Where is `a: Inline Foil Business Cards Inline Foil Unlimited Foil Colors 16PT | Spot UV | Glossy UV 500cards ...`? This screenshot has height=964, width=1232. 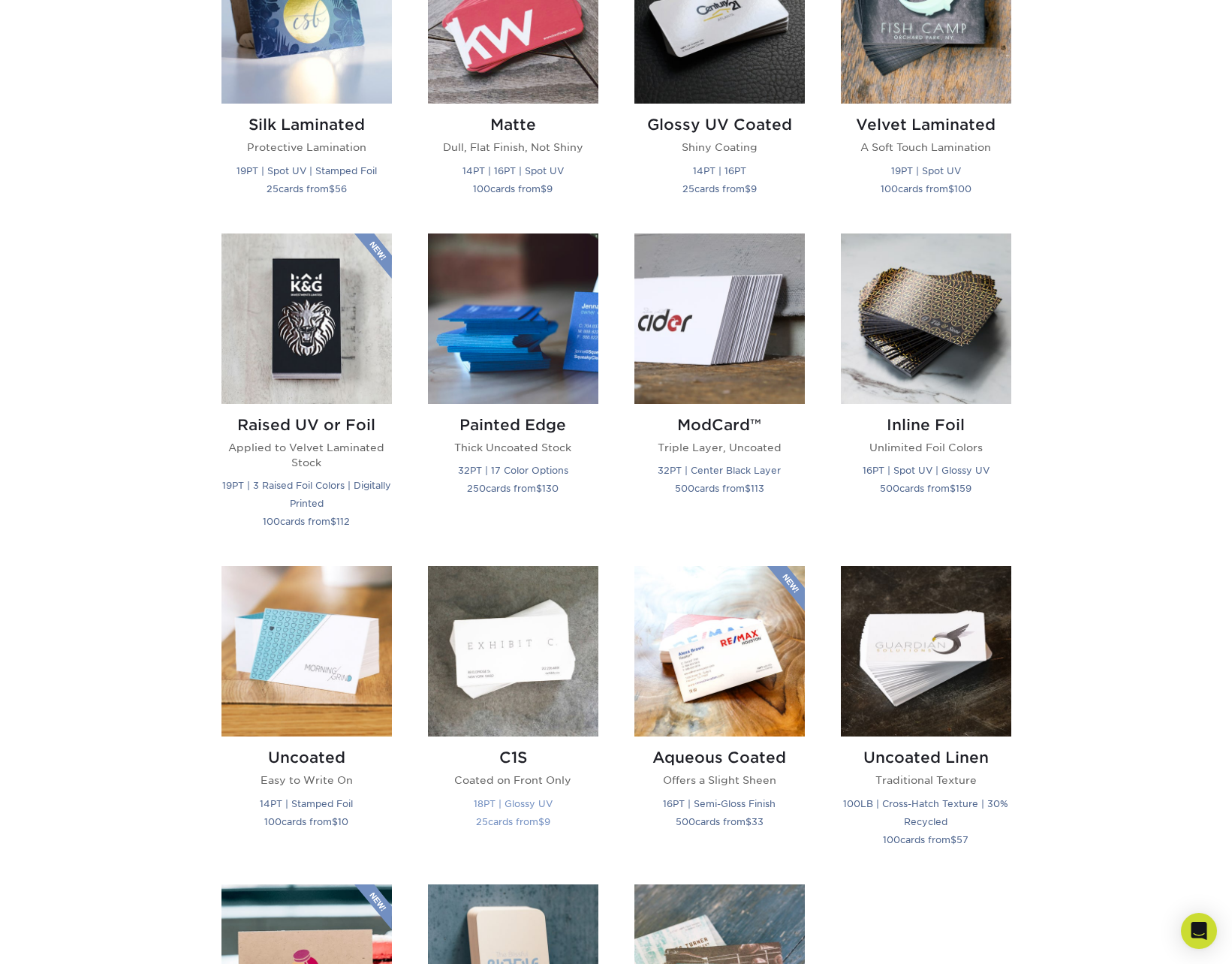
a: Inline Foil Business Cards Inline Foil Unlimited Foil Colors 16PT | Spot UV | Glossy UV 500cards ... is located at coordinates (926, 391).